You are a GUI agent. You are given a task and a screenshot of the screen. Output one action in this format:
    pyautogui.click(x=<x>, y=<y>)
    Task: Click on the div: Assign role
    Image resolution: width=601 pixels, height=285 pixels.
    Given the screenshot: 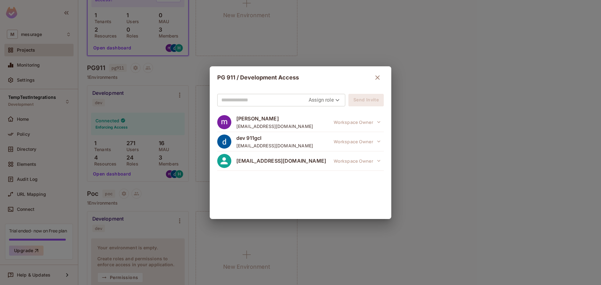 What is the action you would take?
    pyautogui.click(x=325, y=100)
    